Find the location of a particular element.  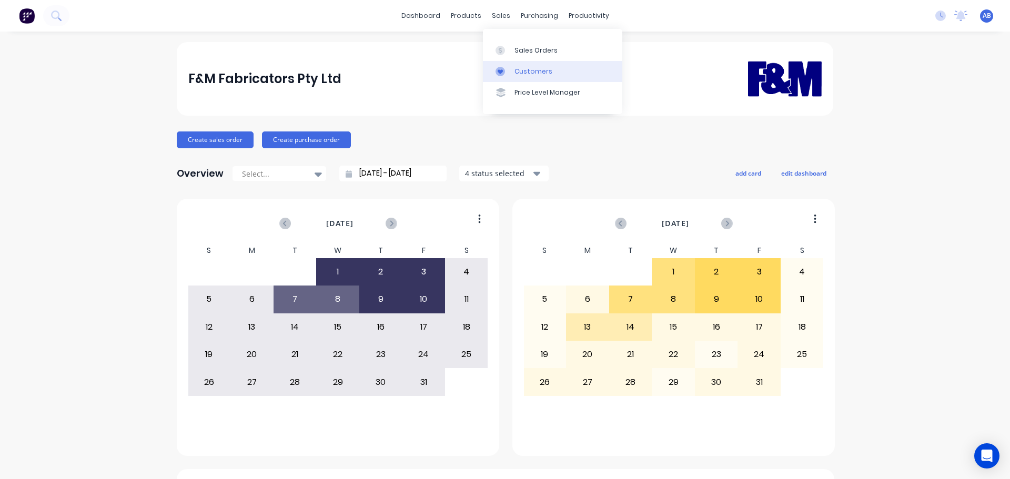

div: Overview is located at coordinates (200, 174).